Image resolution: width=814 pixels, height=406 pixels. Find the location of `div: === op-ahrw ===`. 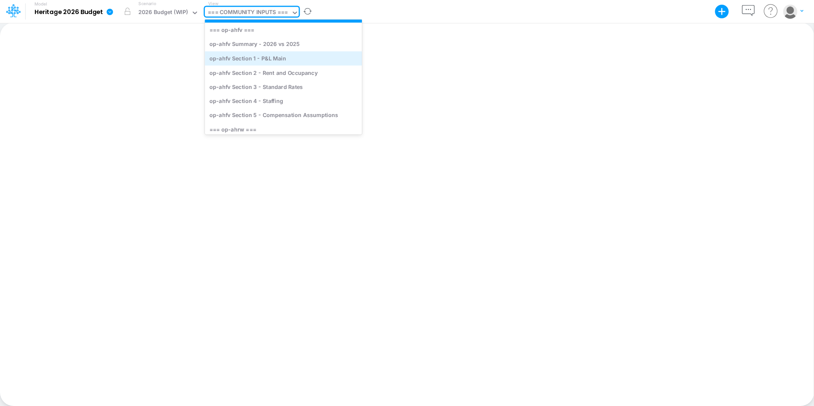

div: === op-ahrw === is located at coordinates (283, 129).